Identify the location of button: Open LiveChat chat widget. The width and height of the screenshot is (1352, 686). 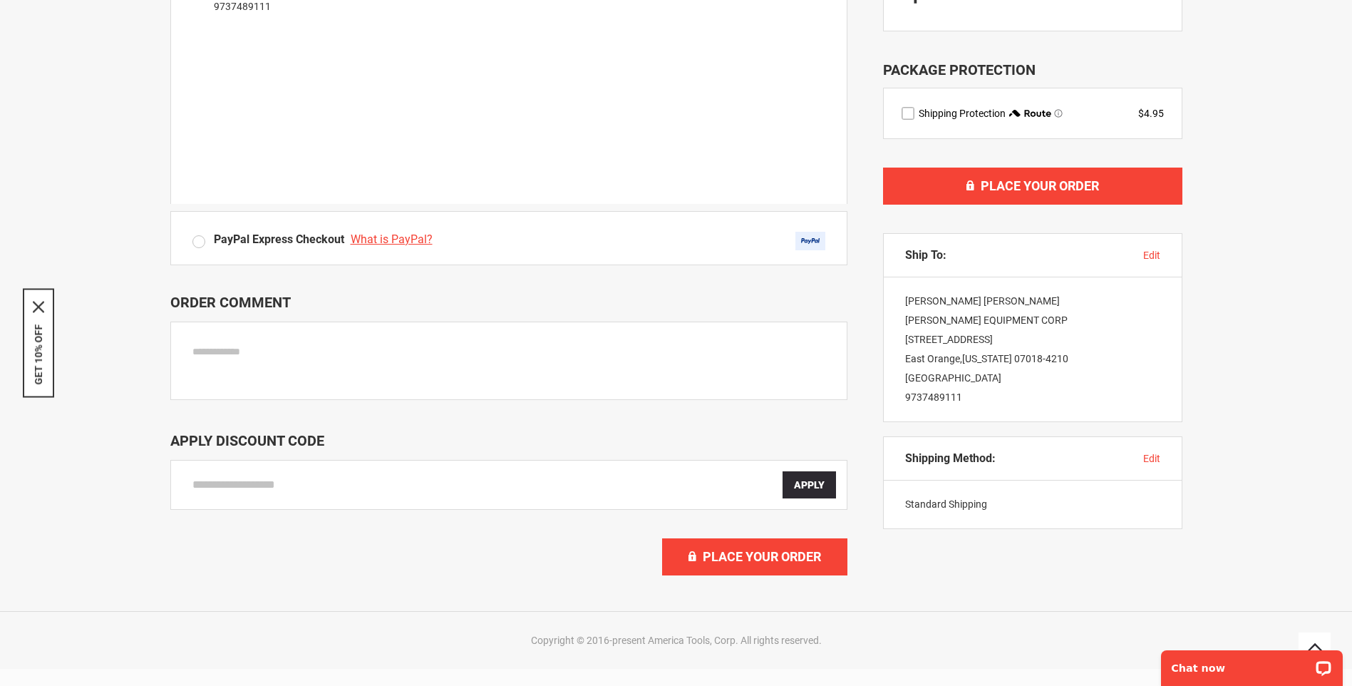
(173, 27).